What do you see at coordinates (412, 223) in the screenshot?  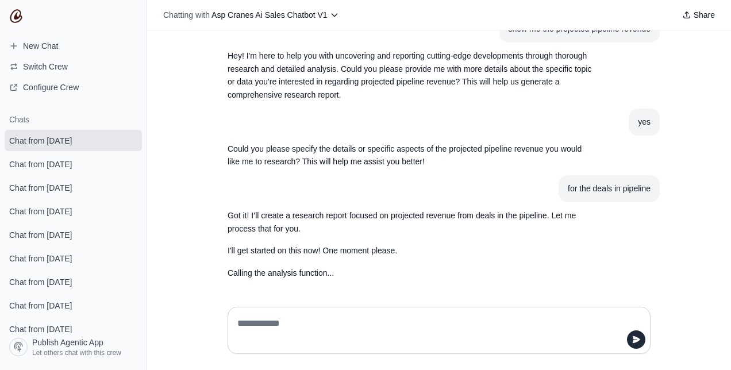 I see `p: Got it! I’ll create a research report focused on projected revenue from deals in the pipeline. Le...` at bounding box center [412, 223].